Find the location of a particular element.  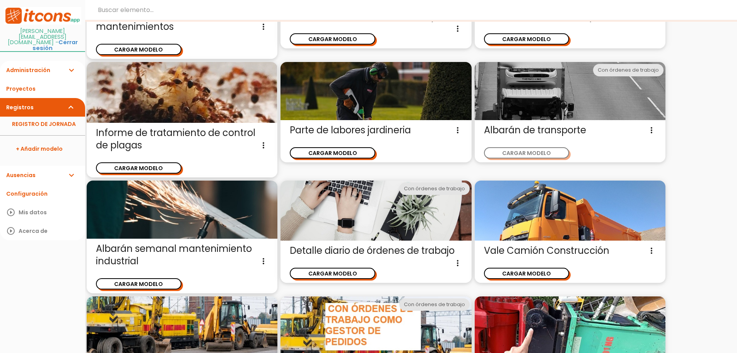

img: camion.jpg is located at coordinates (570, 210).